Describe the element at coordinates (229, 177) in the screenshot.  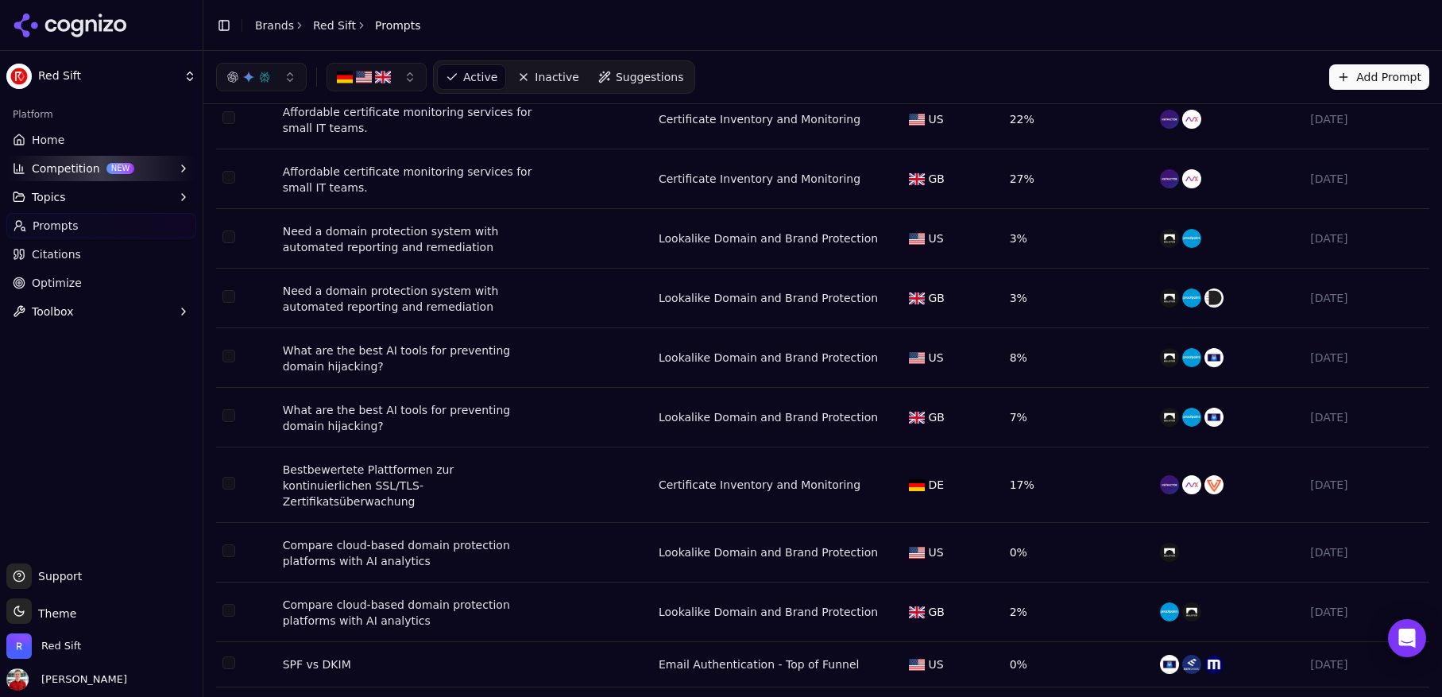
I see `button: Select row 59` at that location.